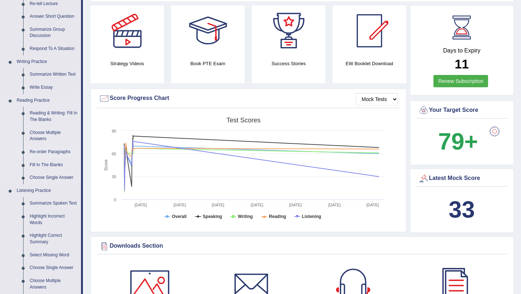 Image resolution: width=521 pixels, height=294 pixels. I want to click on a: Fill In The Blanks, so click(53, 165).